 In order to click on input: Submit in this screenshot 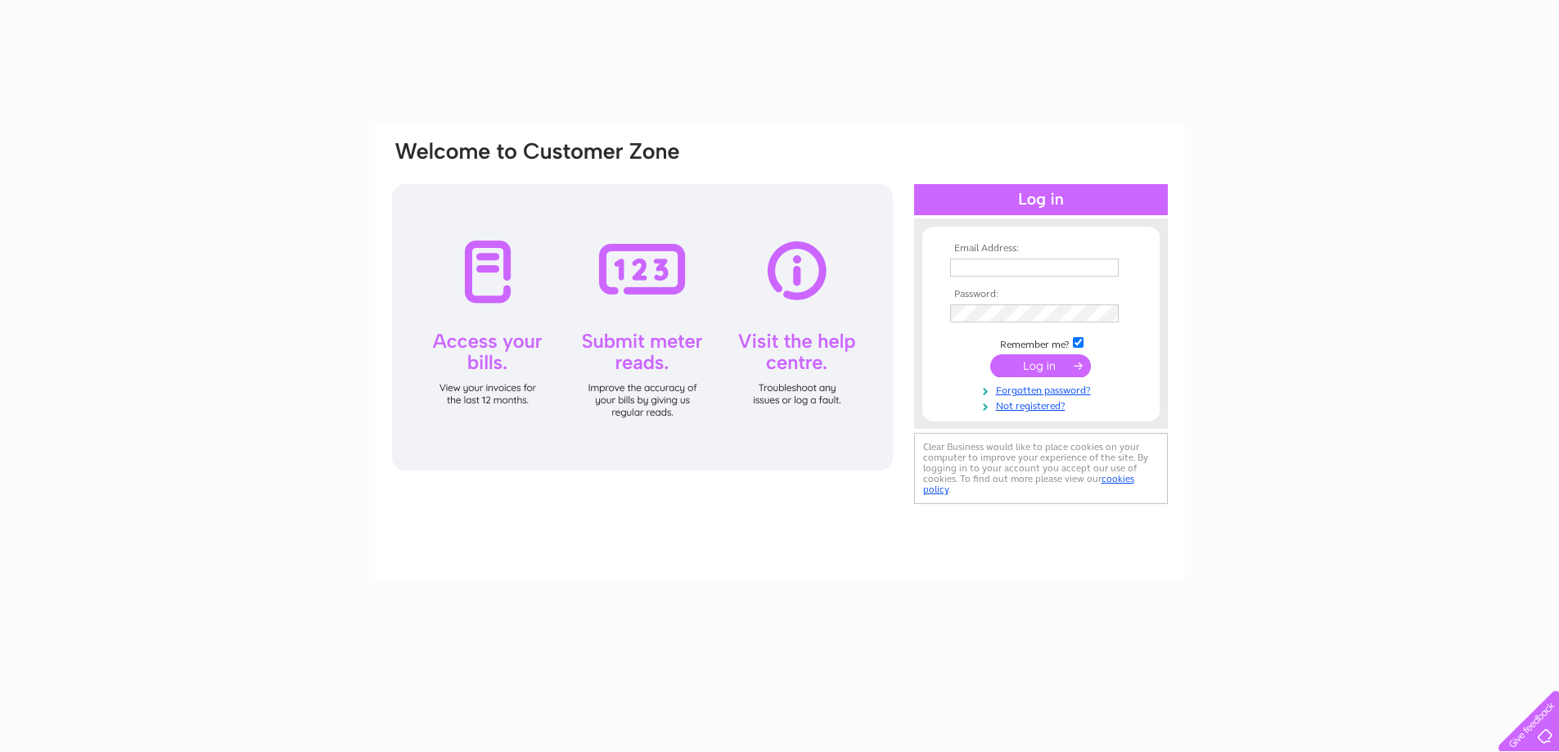, I will do `click(1040, 366)`.